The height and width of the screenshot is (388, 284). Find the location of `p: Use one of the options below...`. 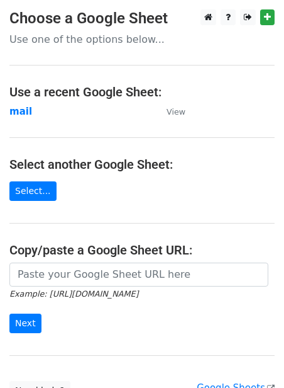

p: Use one of the options below... is located at coordinates (142, 39).